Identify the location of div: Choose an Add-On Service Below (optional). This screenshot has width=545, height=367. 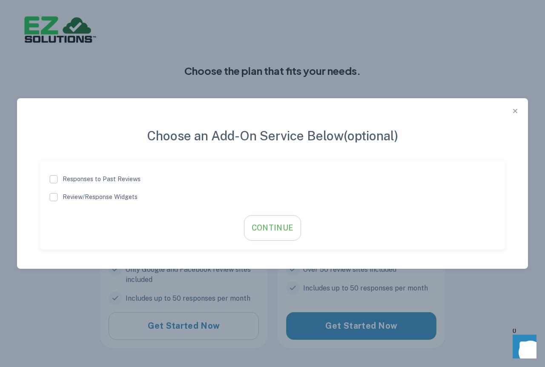
(268, 132).